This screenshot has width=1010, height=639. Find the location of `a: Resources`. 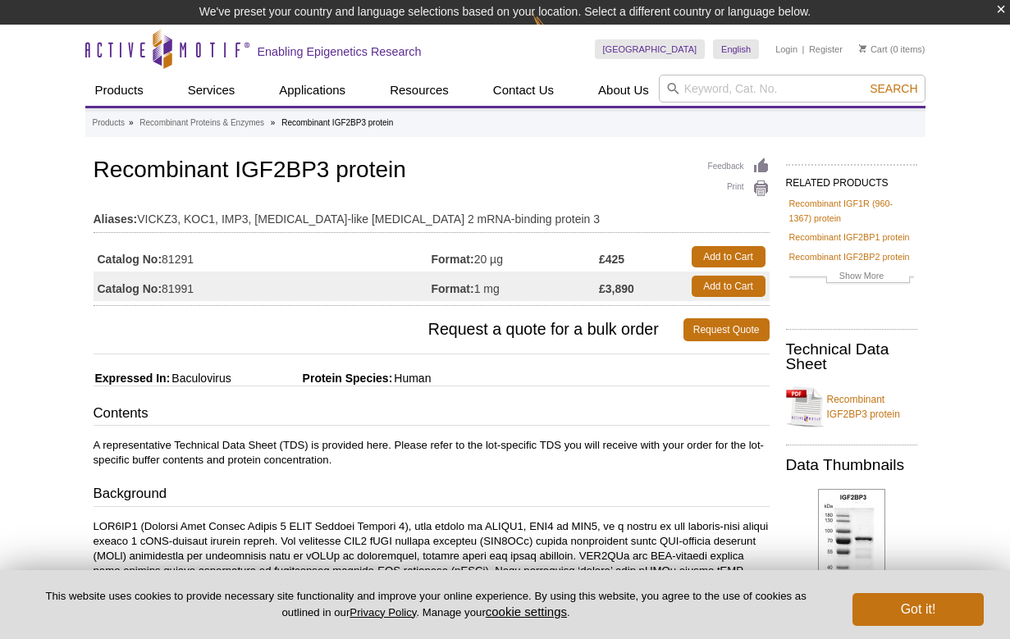

a: Resources is located at coordinates (419, 90).